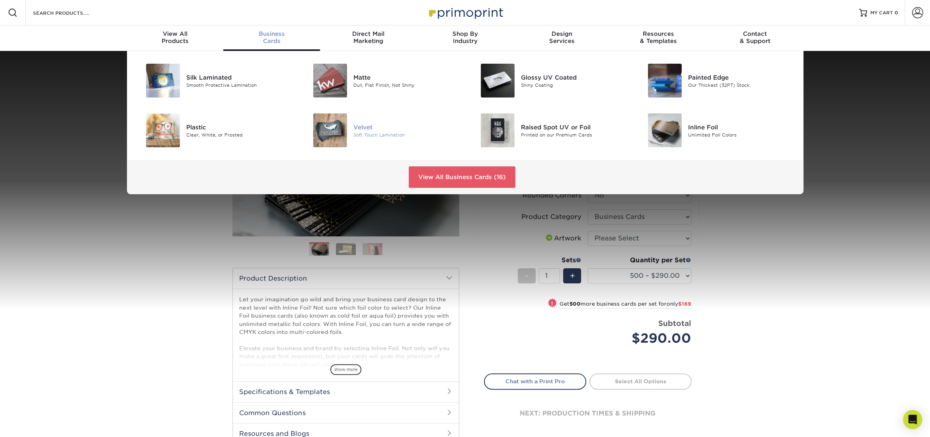 Image resolution: width=930 pixels, height=437 pixels. I want to click on a: Direct MailMarketing, so click(368, 38).